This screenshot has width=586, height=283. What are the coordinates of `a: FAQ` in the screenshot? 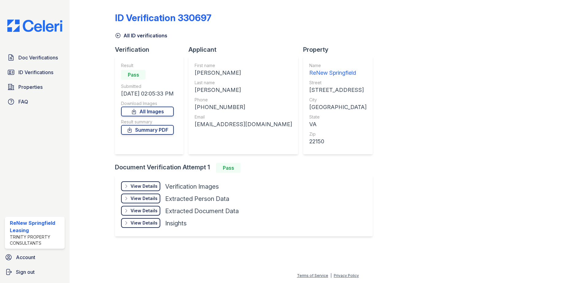 It's located at (35, 102).